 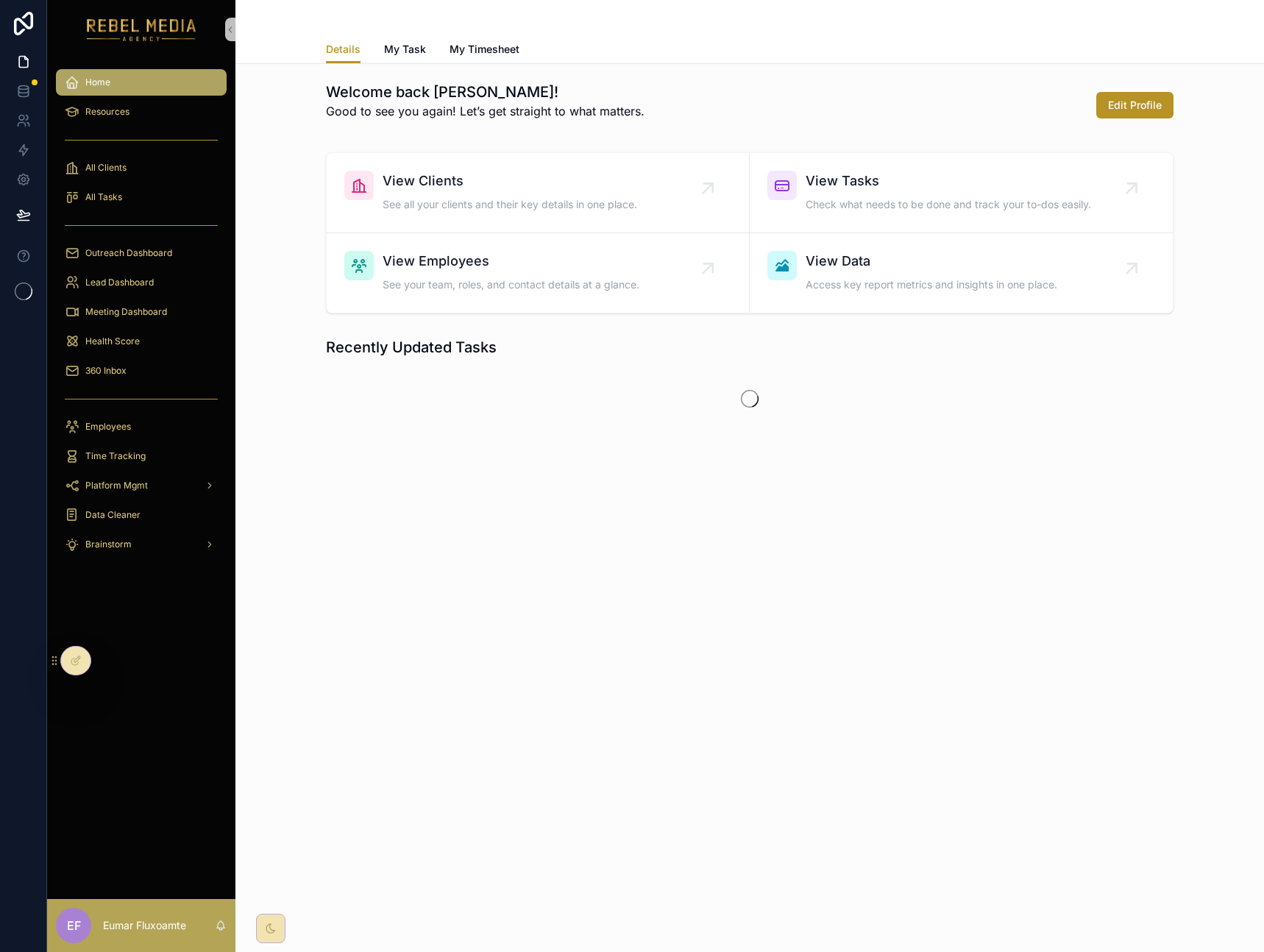 What do you see at coordinates (537, 273) in the screenshot?
I see `a: View EmployeesSee your team, roles, and contact details at a glance.` at bounding box center [537, 273].